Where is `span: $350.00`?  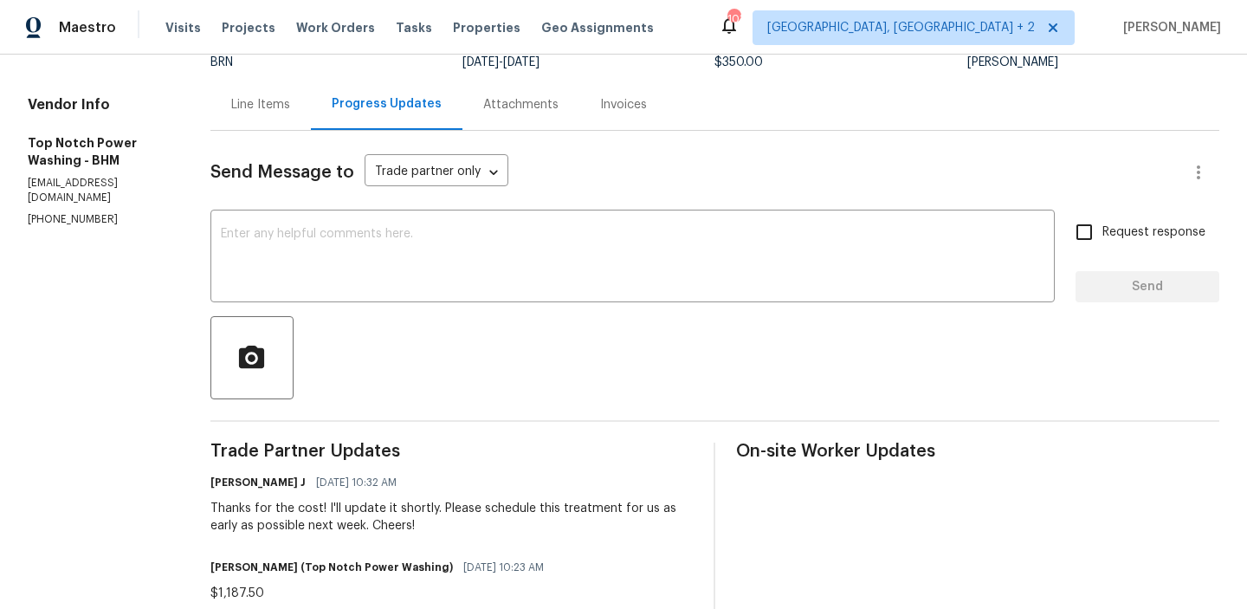 span: $350.00 is located at coordinates (739, 62).